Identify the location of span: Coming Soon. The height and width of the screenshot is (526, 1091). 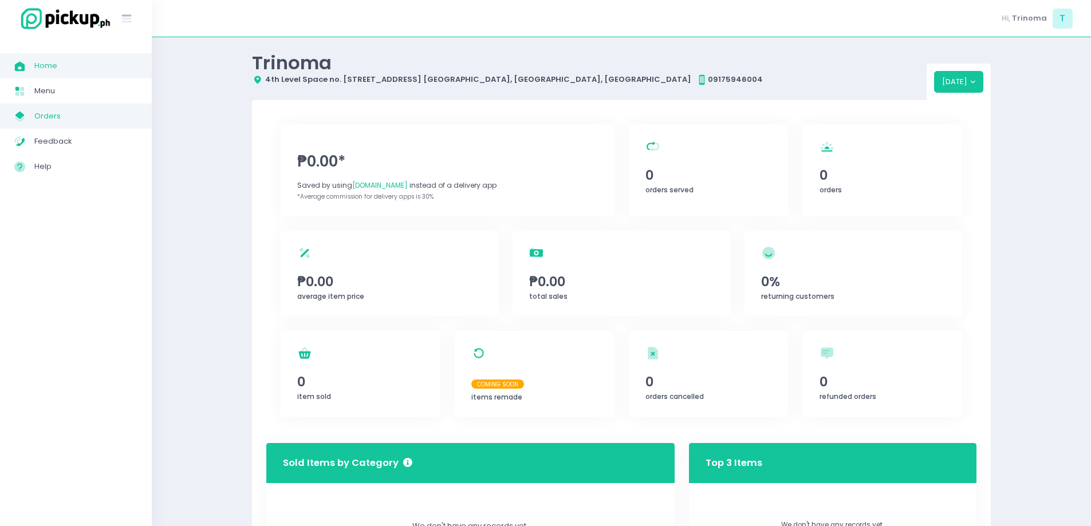
(498, 384).